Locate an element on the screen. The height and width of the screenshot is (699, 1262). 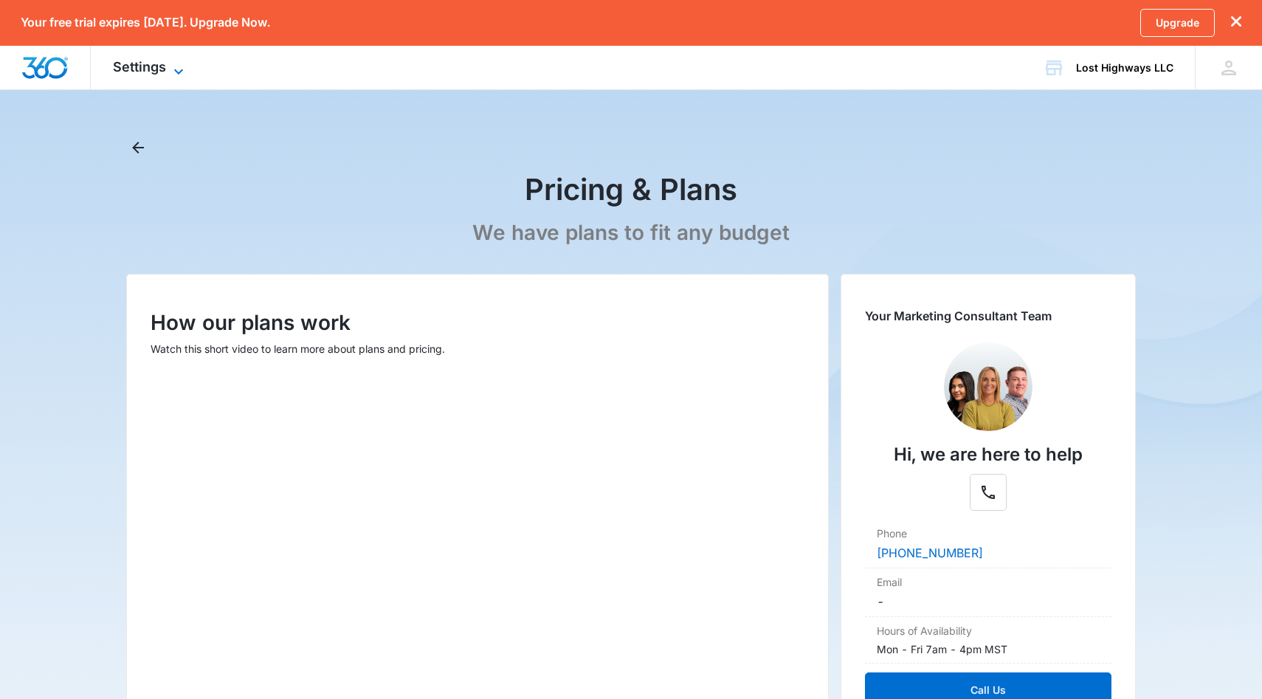
p: Your Marketing Consultant Team is located at coordinates (988, 316).